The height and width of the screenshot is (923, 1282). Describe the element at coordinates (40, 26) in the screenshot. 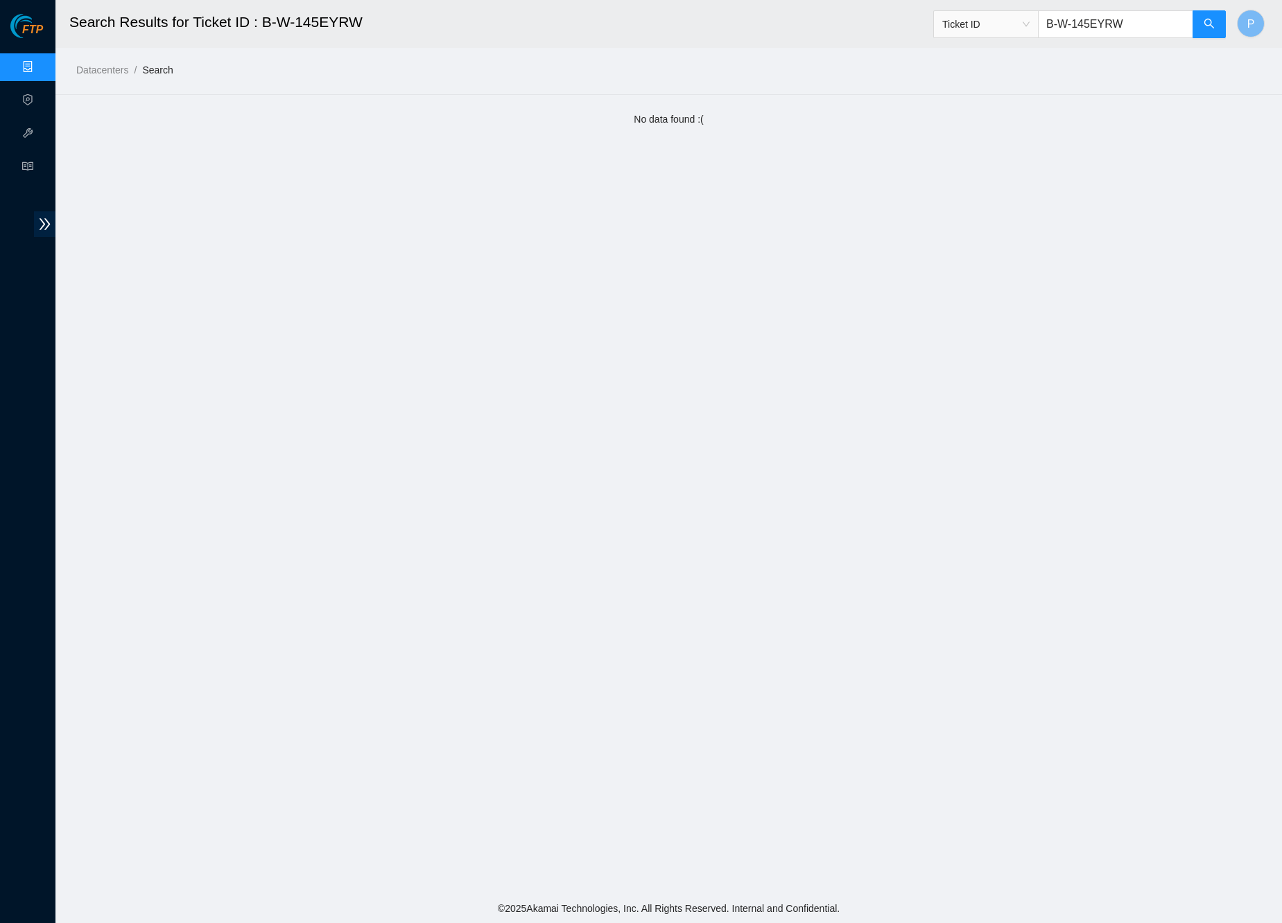

I see `img: Akamai Technologies` at that location.